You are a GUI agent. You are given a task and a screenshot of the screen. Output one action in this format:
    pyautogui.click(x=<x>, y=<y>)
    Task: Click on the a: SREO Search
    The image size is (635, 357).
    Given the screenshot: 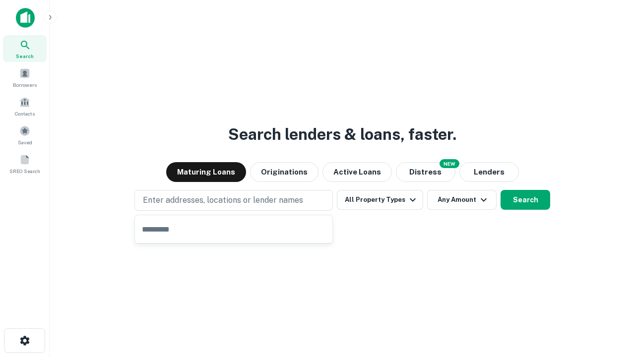 What is the action you would take?
    pyautogui.click(x=25, y=164)
    